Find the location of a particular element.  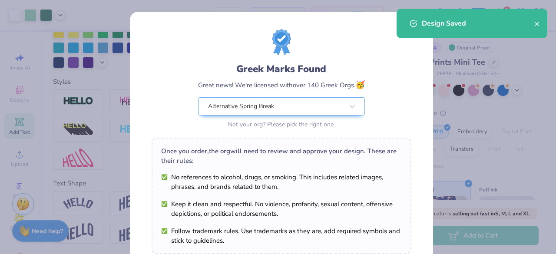

button: close is located at coordinates (537, 23).